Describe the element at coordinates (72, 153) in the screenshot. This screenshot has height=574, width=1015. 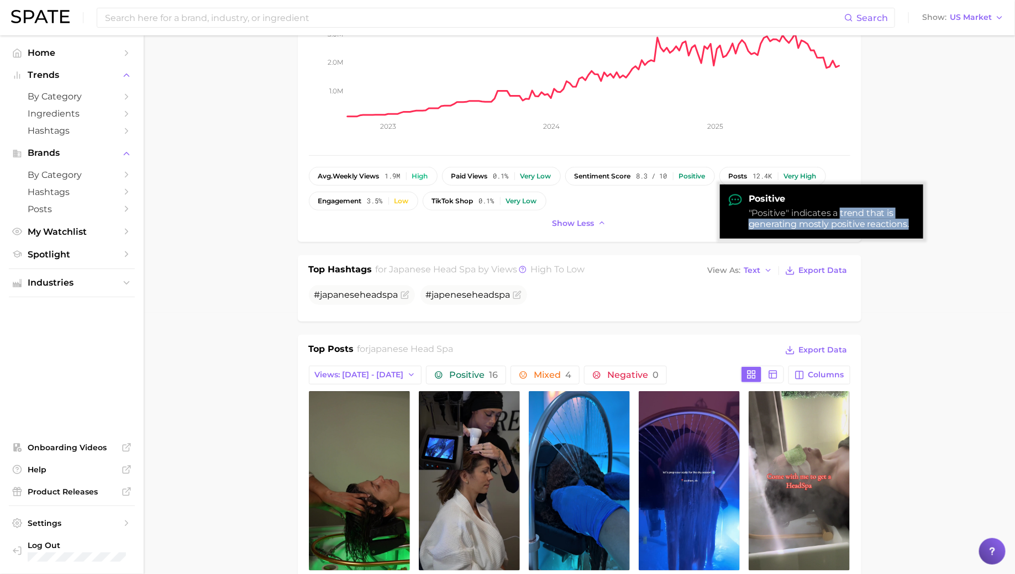
I see `span: Brands` at that location.